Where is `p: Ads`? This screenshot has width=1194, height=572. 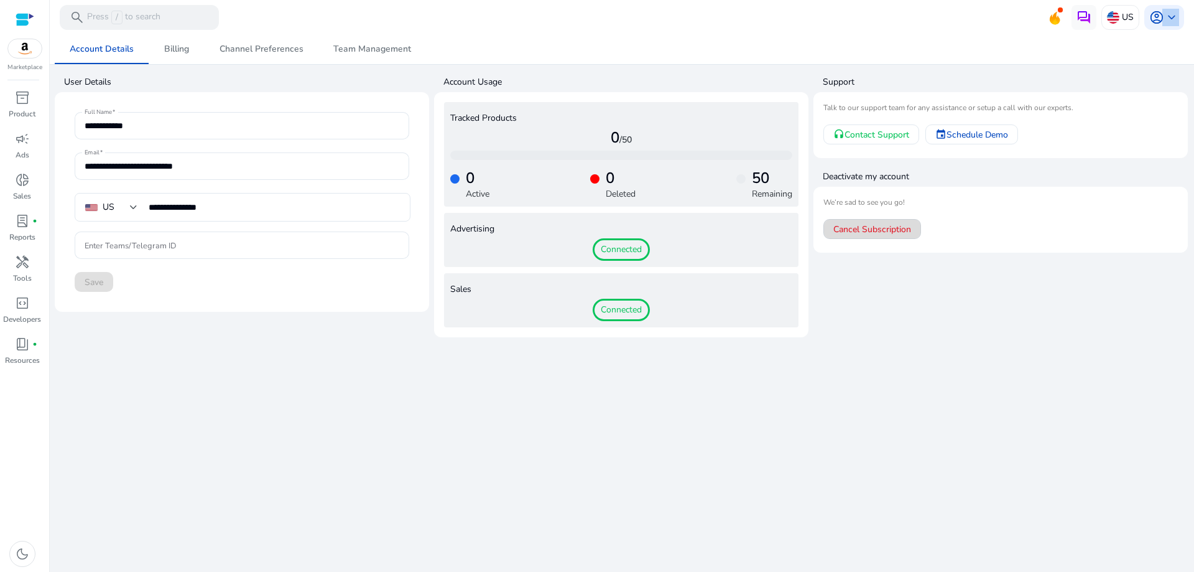 p: Ads is located at coordinates (22, 155).